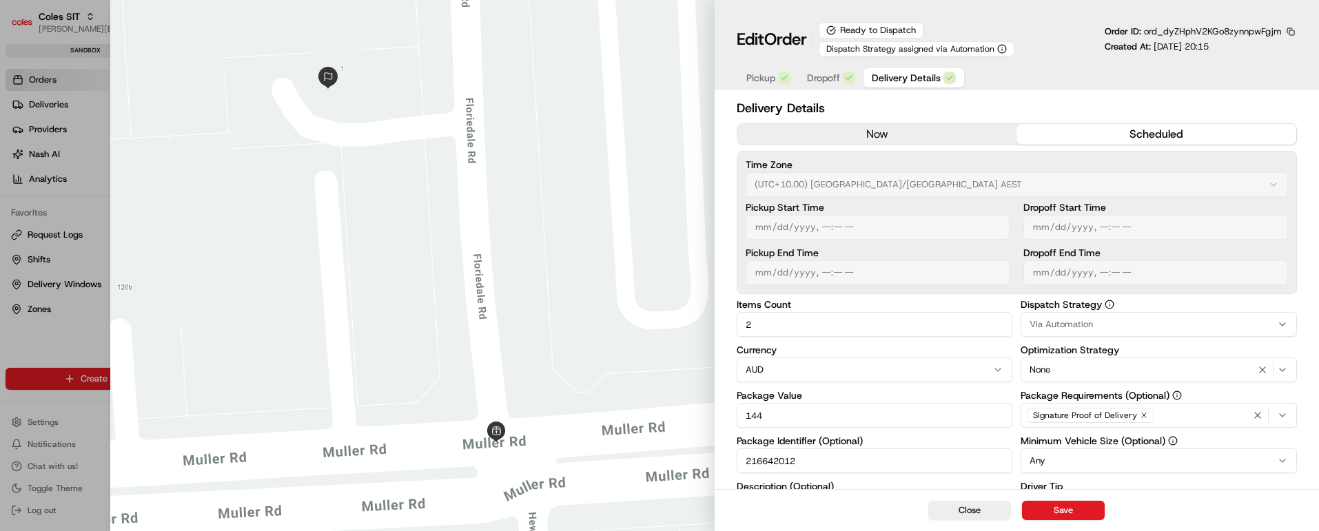  I want to click on h2: Delivery Details, so click(1016, 108).